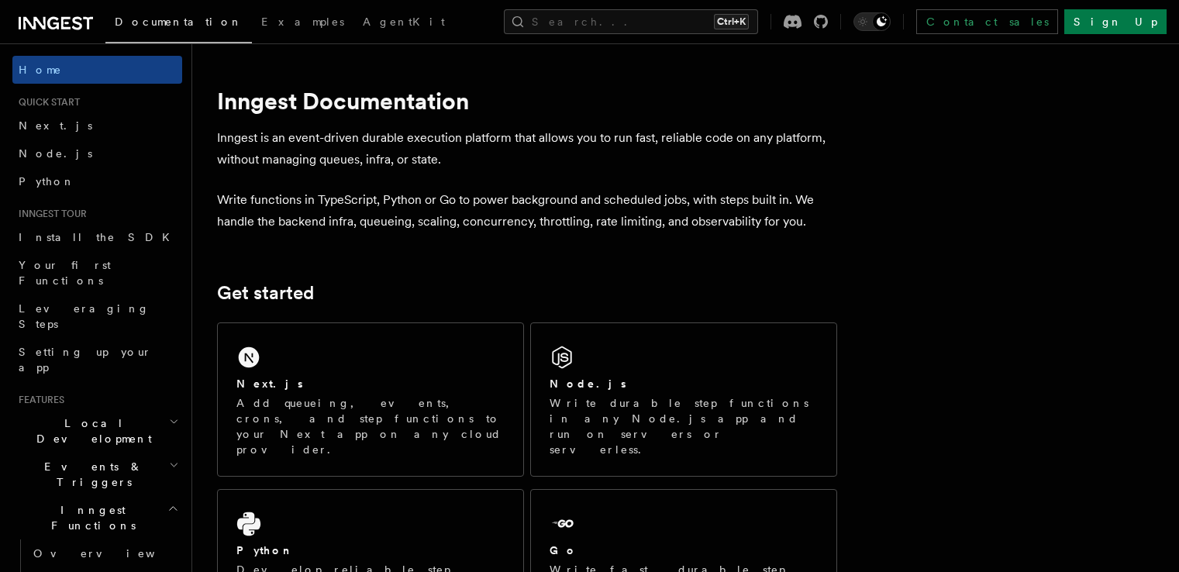 Image resolution: width=1179 pixels, height=572 pixels. Describe the element at coordinates (527, 211) in the screenshot. I see `p: Write functions in TypeScript, Python or Go to power background and scheduled jobs, with steps bu...` at that location.